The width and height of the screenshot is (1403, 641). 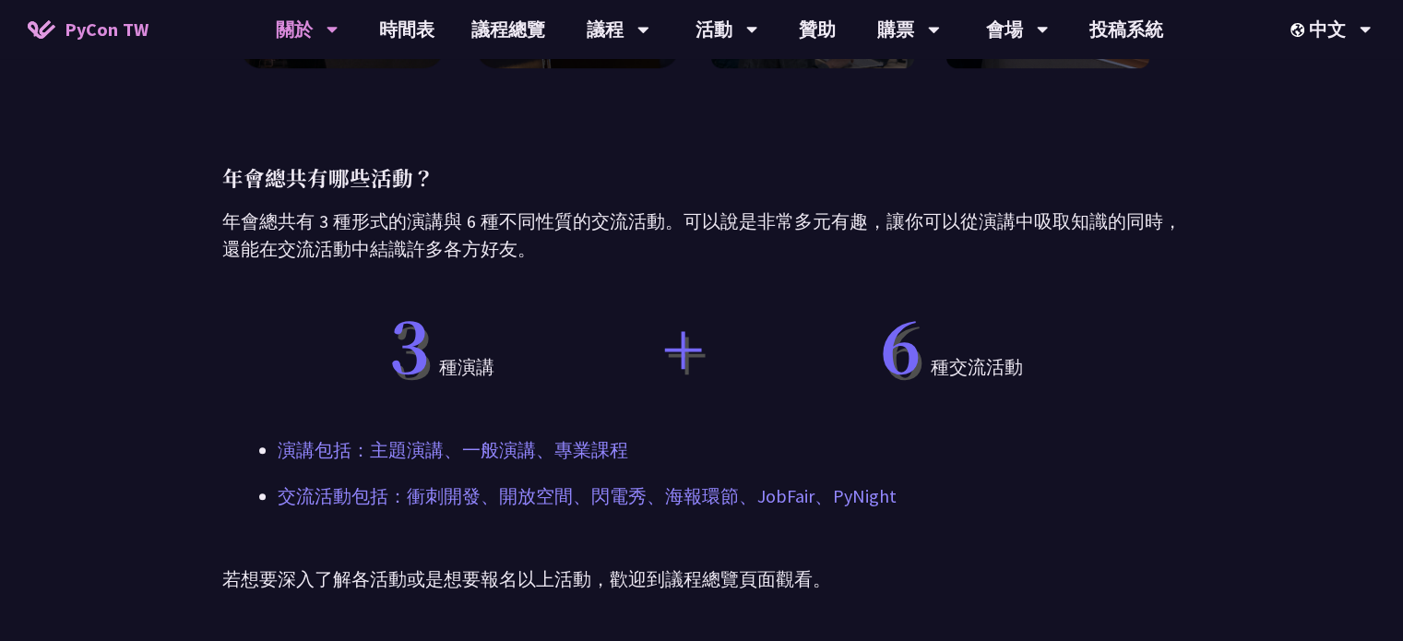 I want to click on img: Home icon of PyCon TW 2025, so click(x=42, y=30).